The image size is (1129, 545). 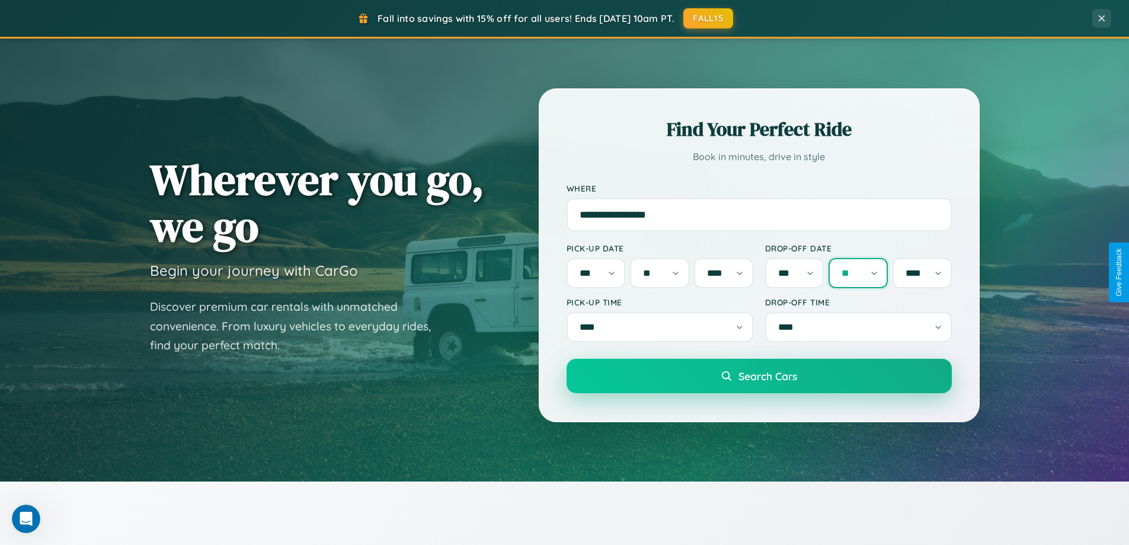 I want to click on div: Give Feedback, so click(x=1119, y=272).